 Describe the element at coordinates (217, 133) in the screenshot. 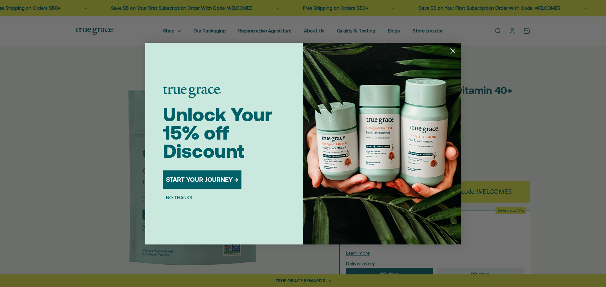

I see `span: Unlock Your 15% off Discount` at that location.